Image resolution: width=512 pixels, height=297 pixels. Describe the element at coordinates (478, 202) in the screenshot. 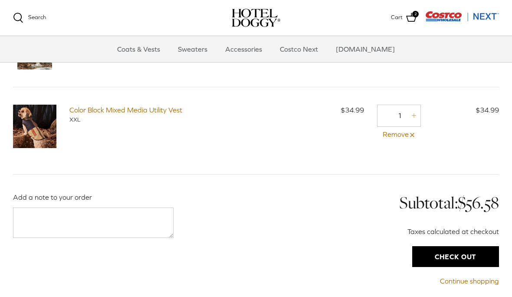

I see `span: $56.58` at that location.